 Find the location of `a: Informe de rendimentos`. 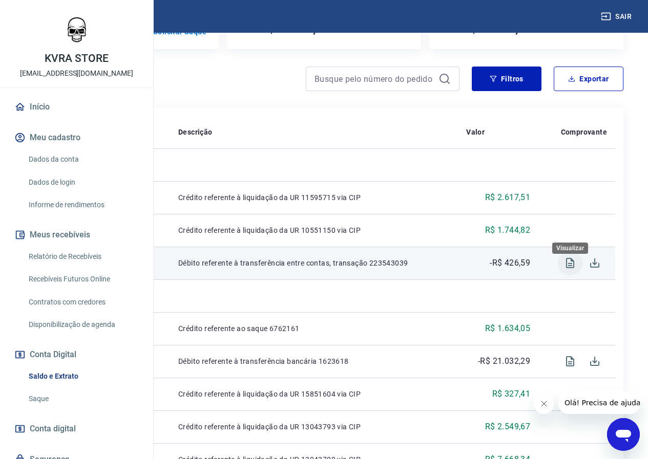

a: Informe de rendimentos is located at coordinates (82, 205).